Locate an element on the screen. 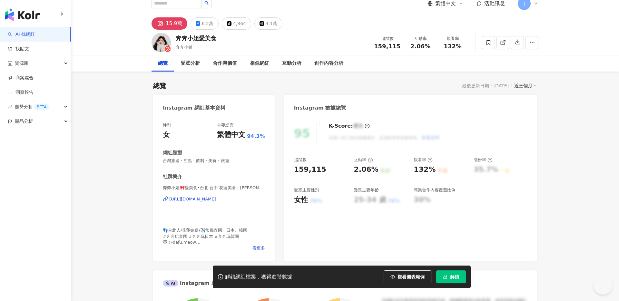 The height and width of the screenshot is (301, 619). a: 商案媒合 is located at coordinates (21, 78).